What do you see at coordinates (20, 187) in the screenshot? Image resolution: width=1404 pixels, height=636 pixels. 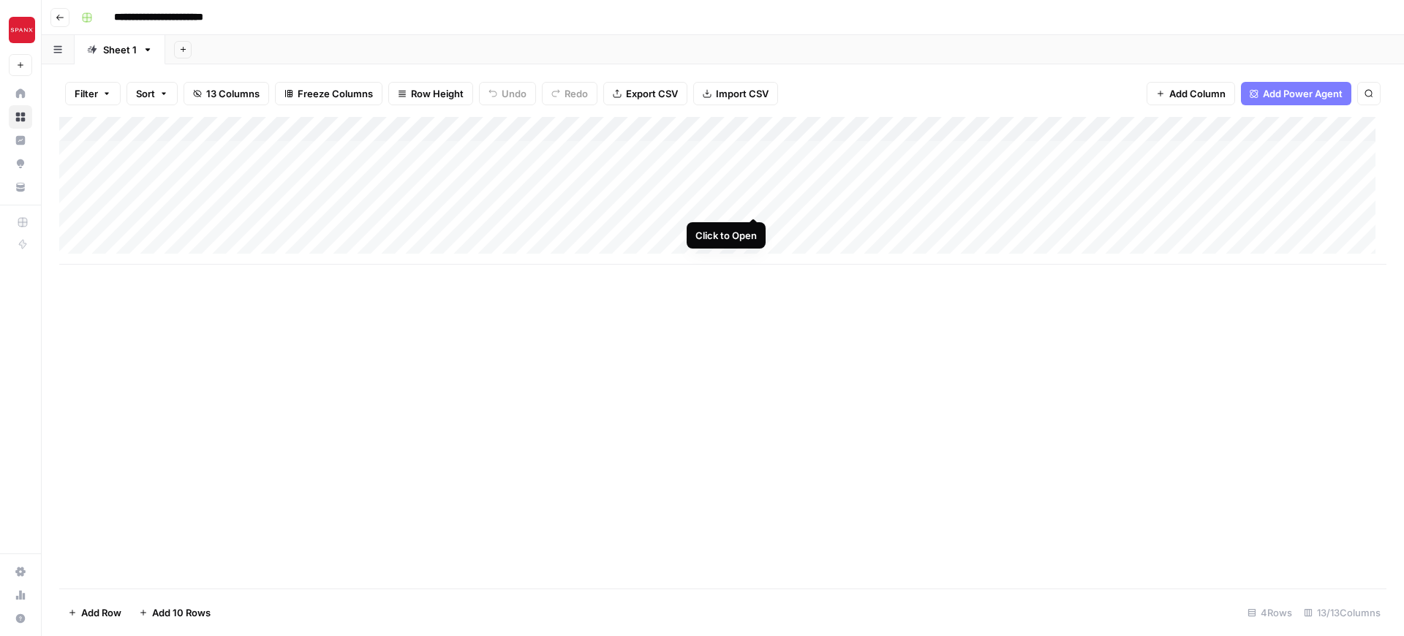 I see `a: Your Data` at bounding box center [20, 187].